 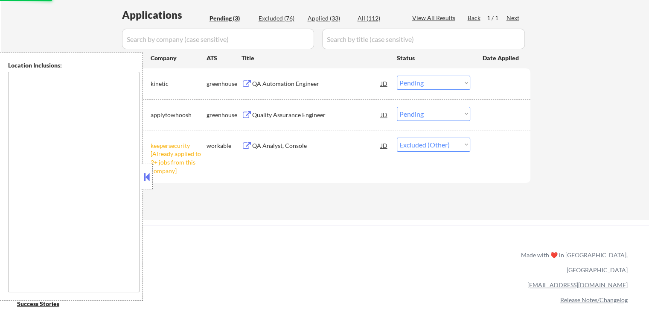 What do you see at coordinates (594, 299) in the screenshot?
I see `a: Release Notes/Changelog` at bounding box center [594, 299].